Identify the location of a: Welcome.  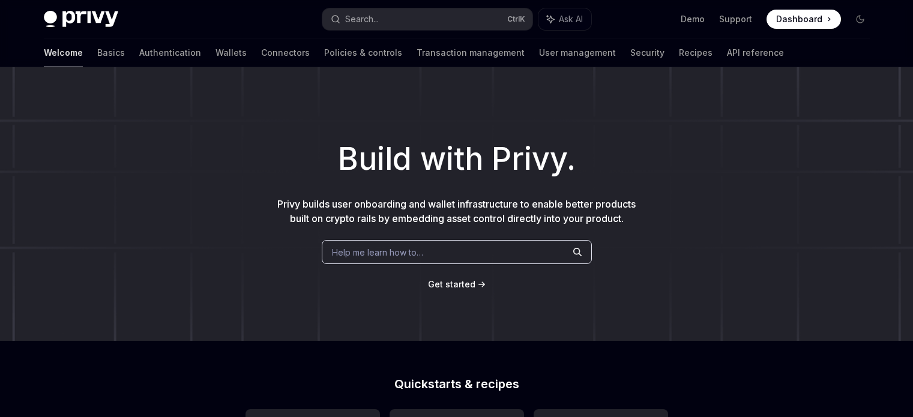
(63, 53).